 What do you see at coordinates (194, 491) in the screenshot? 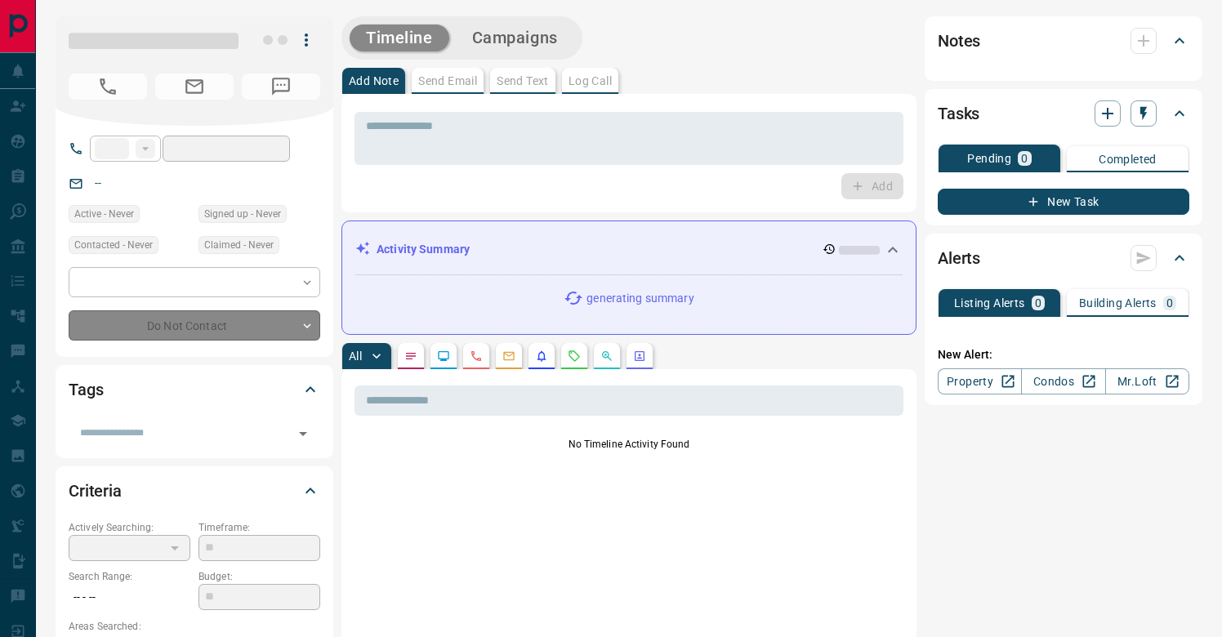
I see `div: Criteria` at bounding box center [194, 491].